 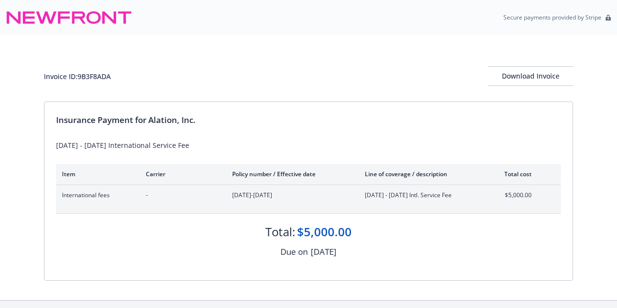 I want to click on div: Total:, so click(x=280, y=232).